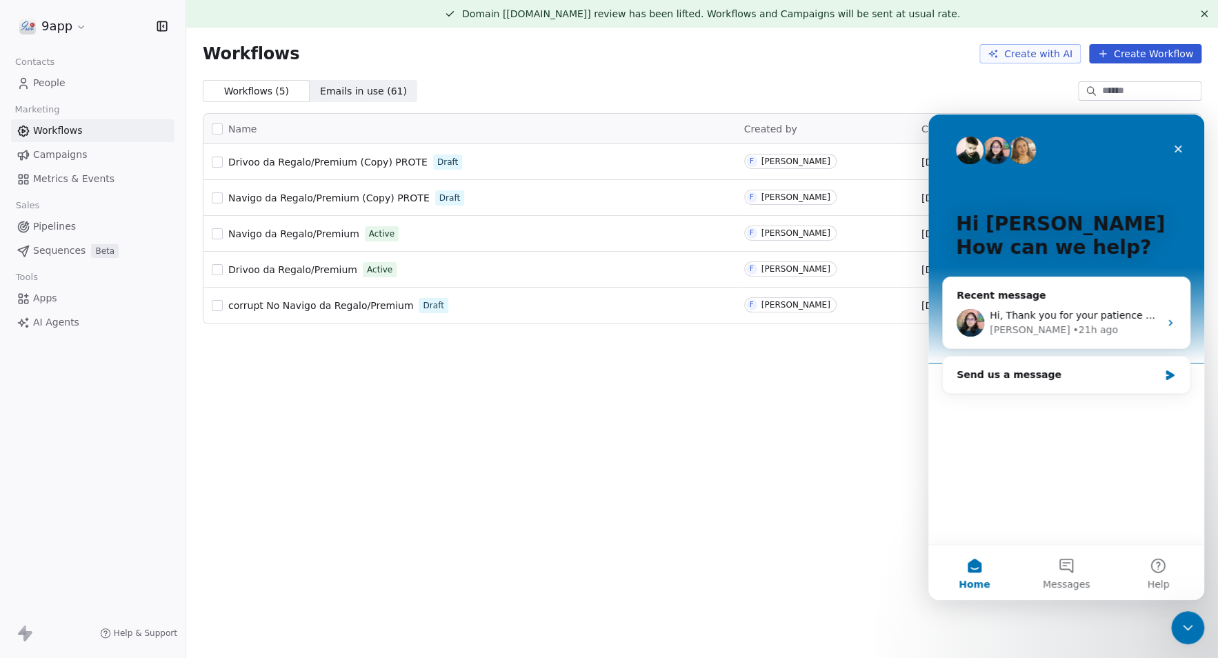  What do you see at coordinates (250, 34) in the screenshot?
I see `div: Close` at bounding box center [250, 34].